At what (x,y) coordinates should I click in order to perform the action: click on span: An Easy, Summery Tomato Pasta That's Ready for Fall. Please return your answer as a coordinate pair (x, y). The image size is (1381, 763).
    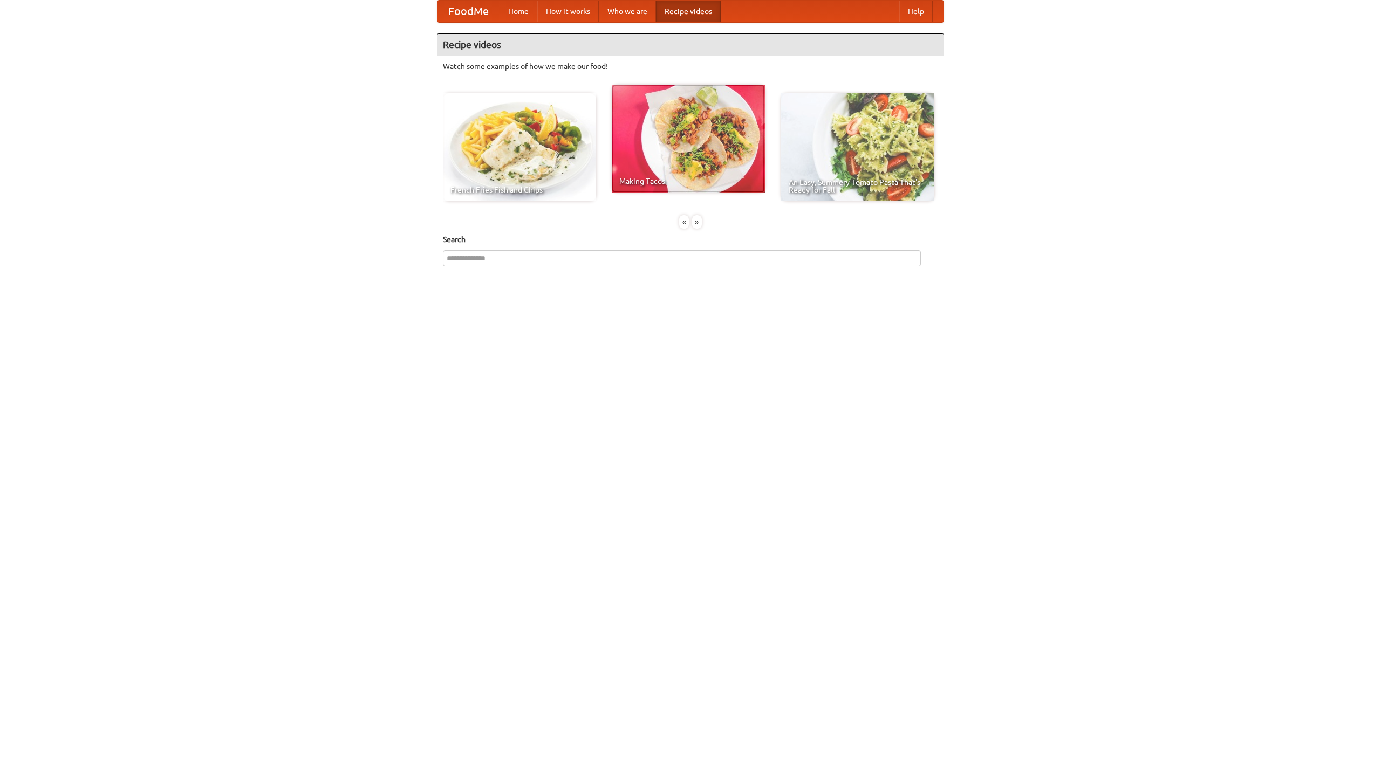
    Looking at the image, I should click on (858, 186).